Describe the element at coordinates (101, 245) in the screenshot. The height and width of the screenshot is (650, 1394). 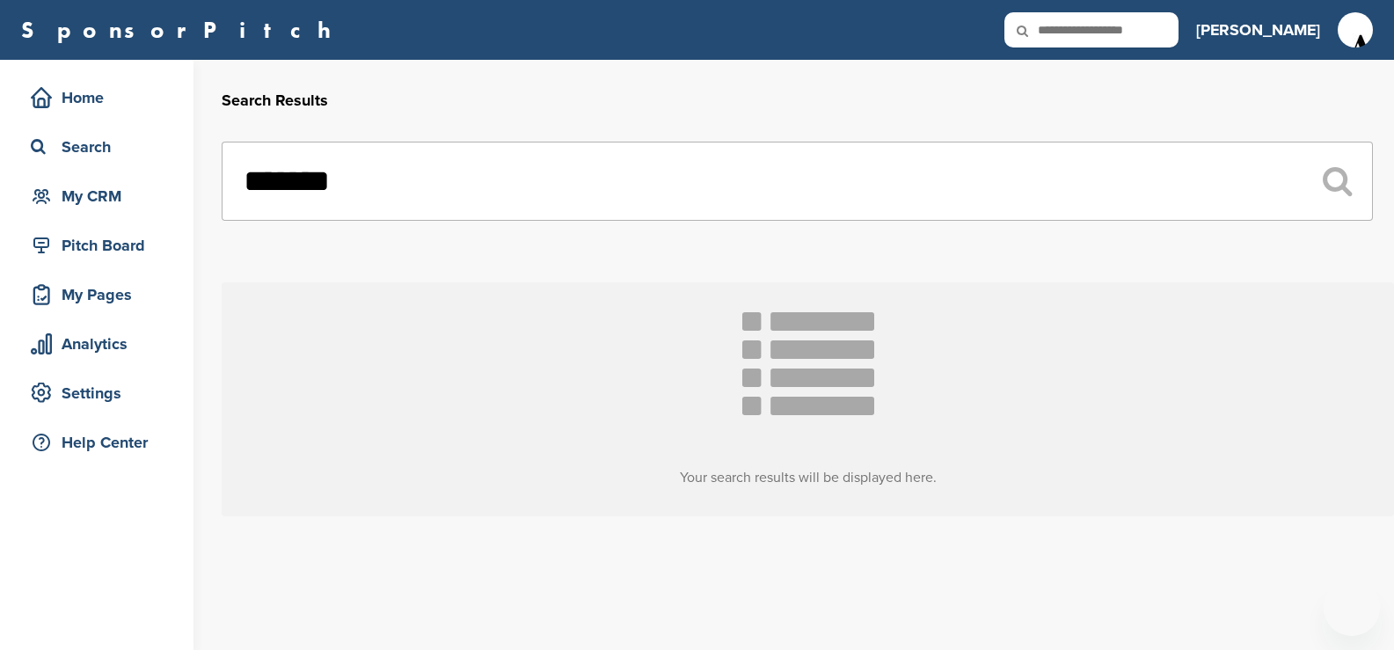
I see `div: Pitch Board` at that location.